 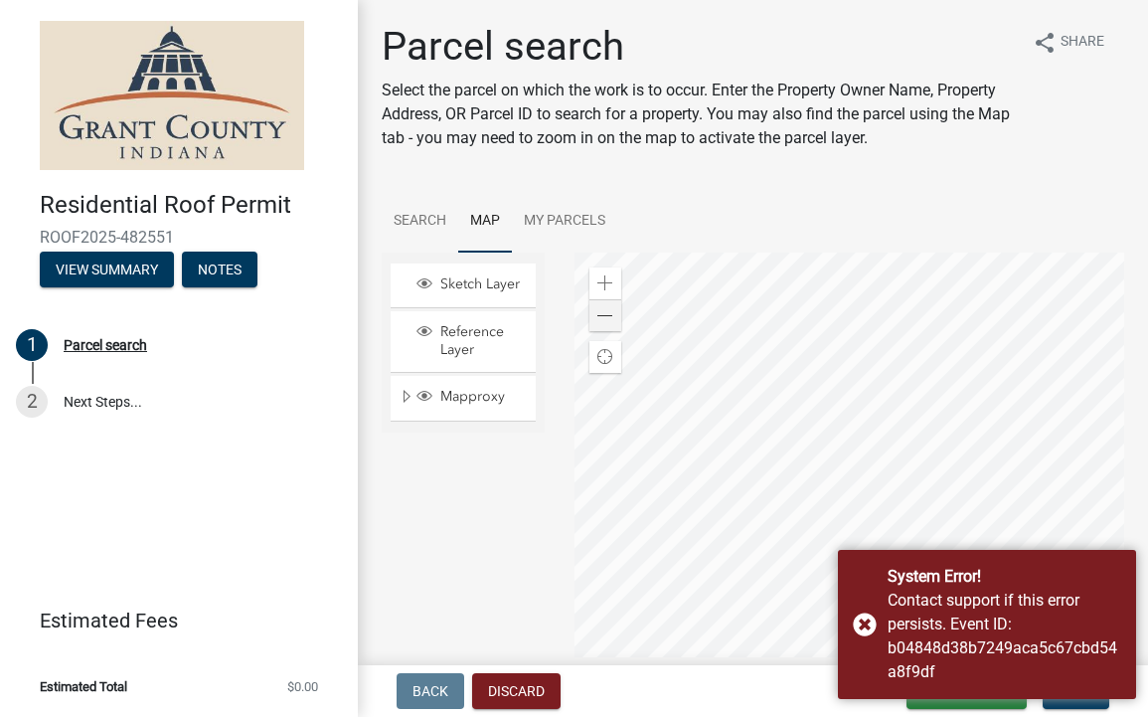 I want to click on span: Estimated Total, so click(x=84, y=686).